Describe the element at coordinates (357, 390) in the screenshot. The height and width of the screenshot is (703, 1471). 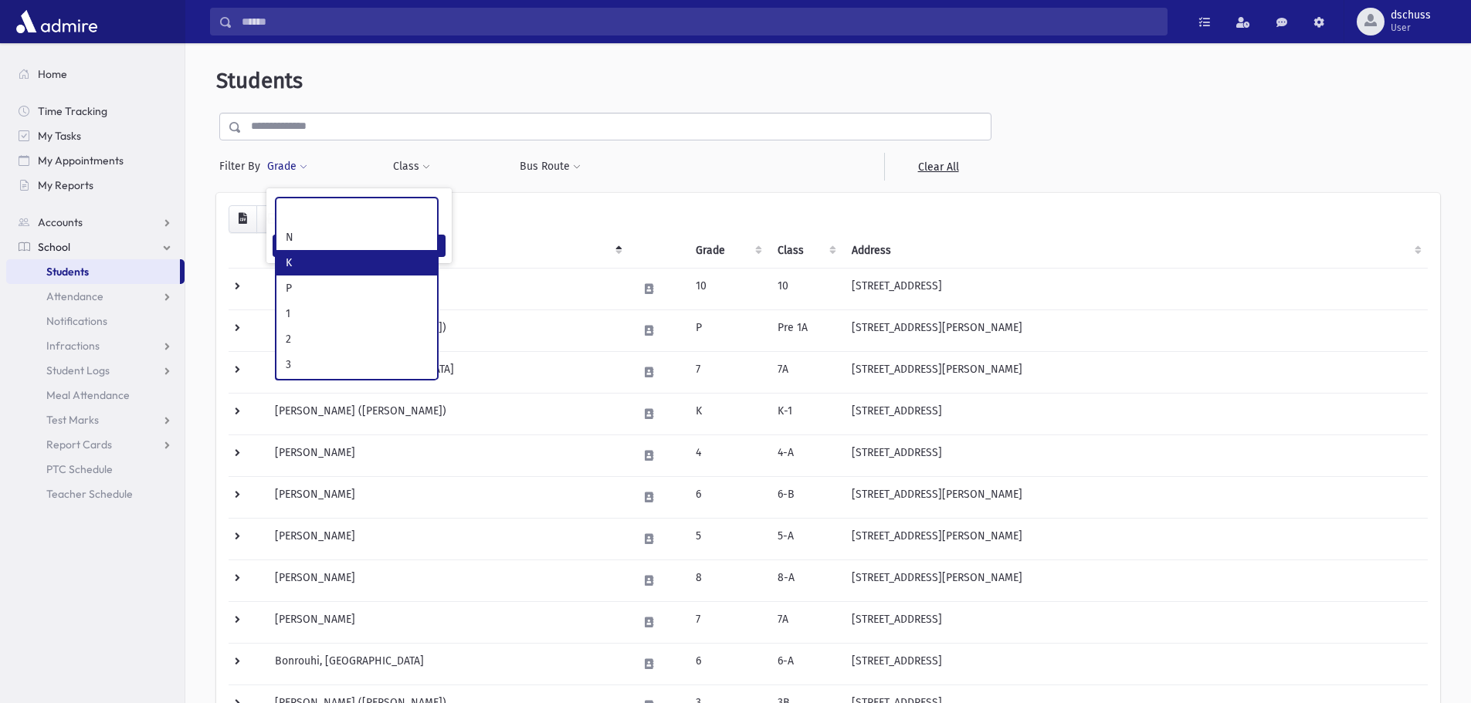
I see `li: 4` at that location.